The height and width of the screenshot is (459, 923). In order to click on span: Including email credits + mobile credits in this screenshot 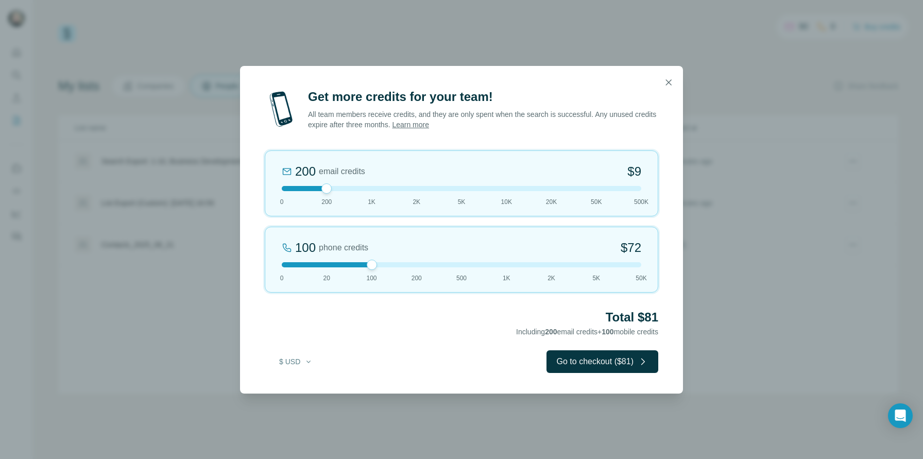, I will do `click(587, 332)`.